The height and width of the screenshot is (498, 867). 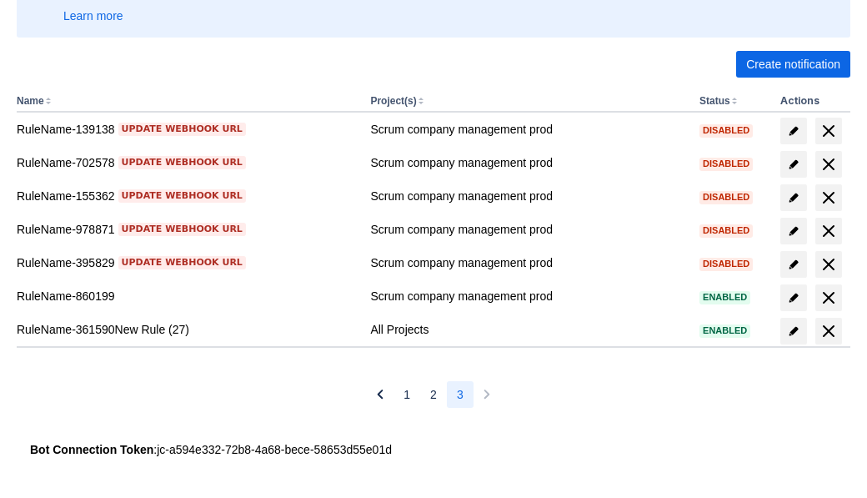 What do you see at coordinates (460, 394) in the screenshot?
I see `span: 3` at bounding box center [460, 394].